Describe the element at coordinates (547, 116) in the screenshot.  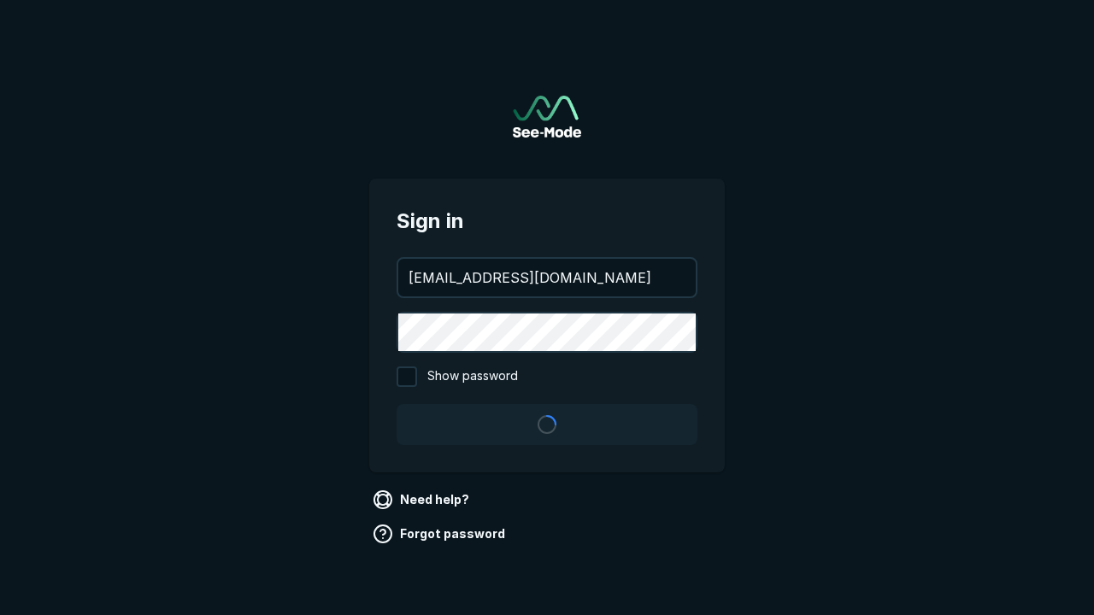
I see `a: Go to sign in` at that location.